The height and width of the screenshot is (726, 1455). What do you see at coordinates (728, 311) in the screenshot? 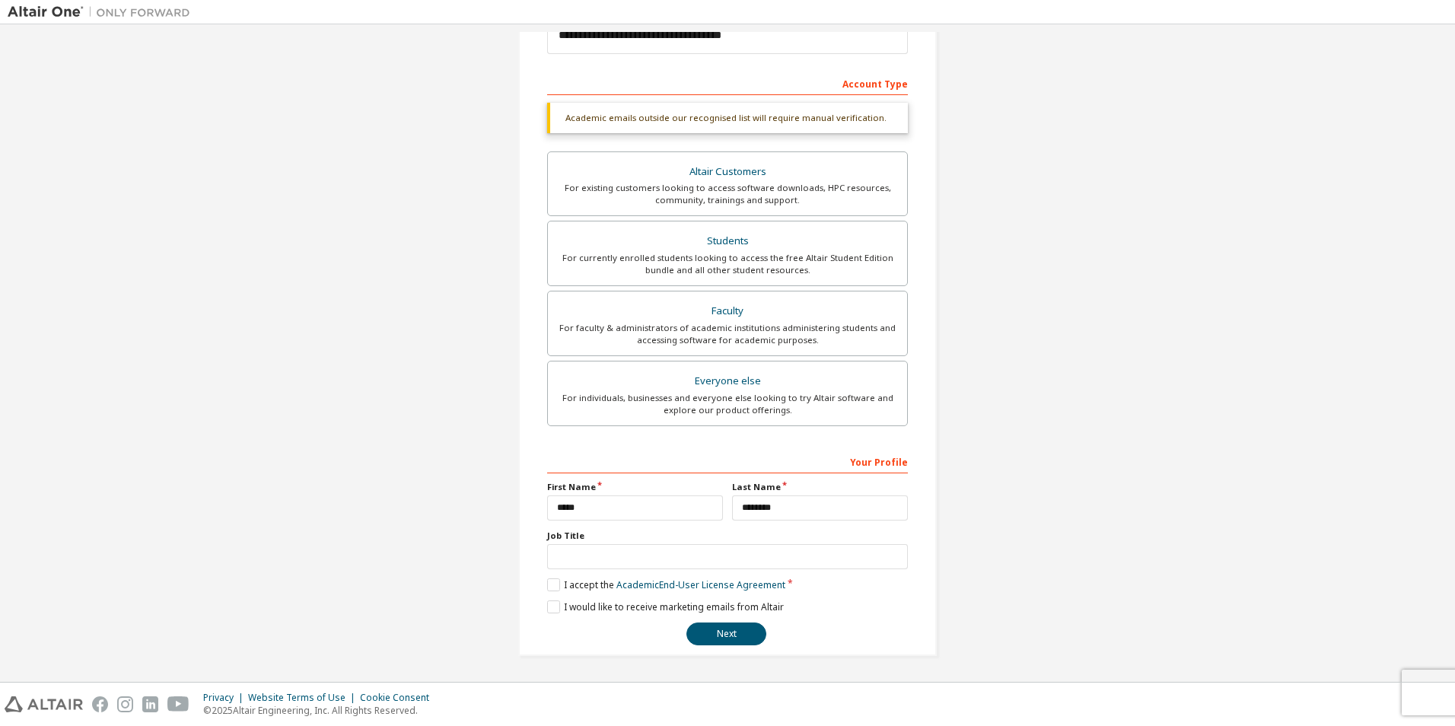
I see `div: Faculty` at bounding box center [728, 311].